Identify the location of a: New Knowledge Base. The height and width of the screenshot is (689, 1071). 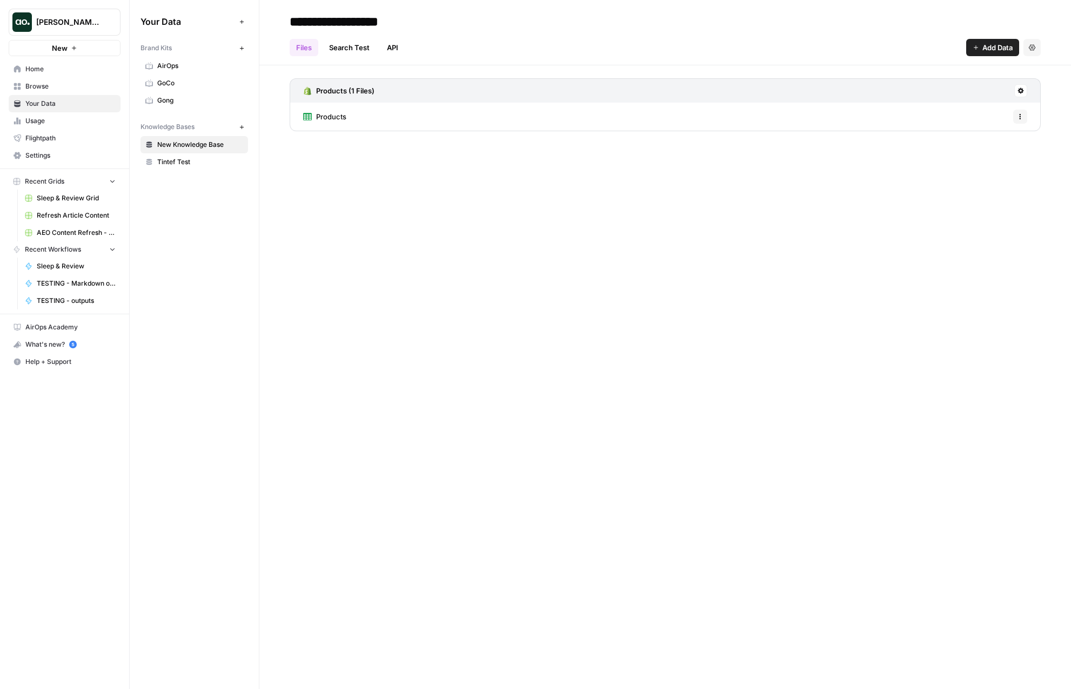
(194, 145).